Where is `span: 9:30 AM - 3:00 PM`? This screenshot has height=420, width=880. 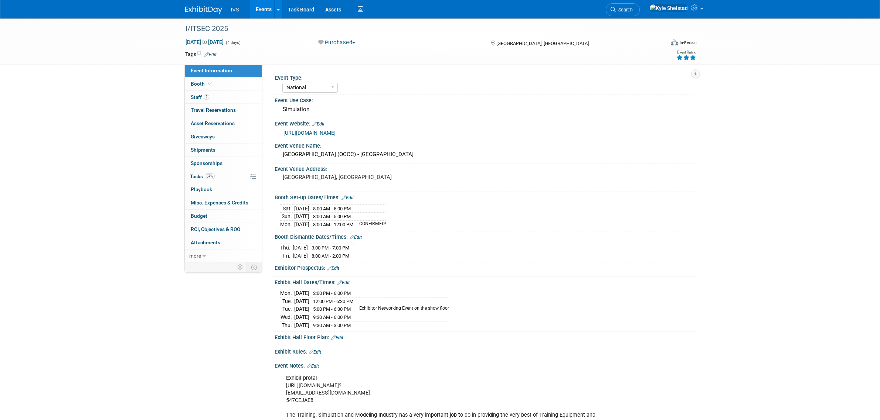 span: 9:30 AM - 3:00 PM is located at coordinates (332, 325).